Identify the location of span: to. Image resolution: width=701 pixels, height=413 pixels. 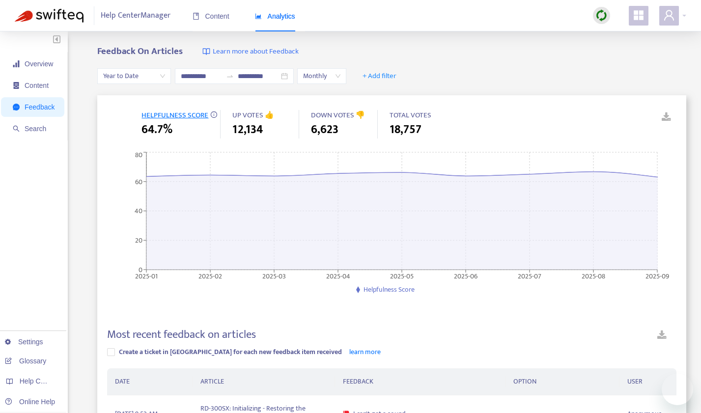
(230, 76).